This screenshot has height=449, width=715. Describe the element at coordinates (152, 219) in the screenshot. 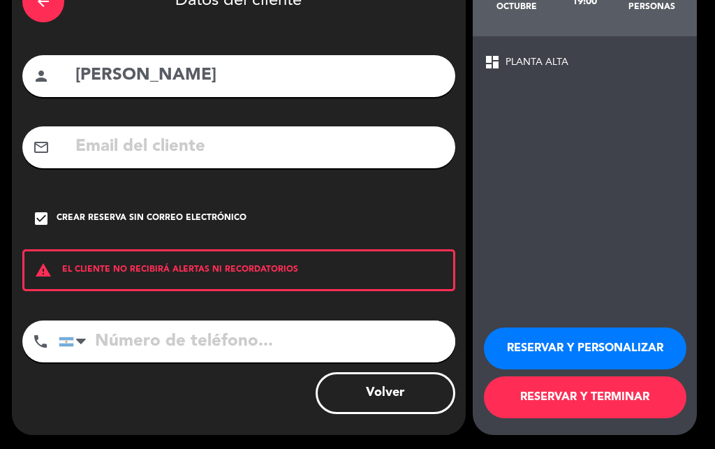

I see `div: Crear reserva sin correo electrónico` at that location.